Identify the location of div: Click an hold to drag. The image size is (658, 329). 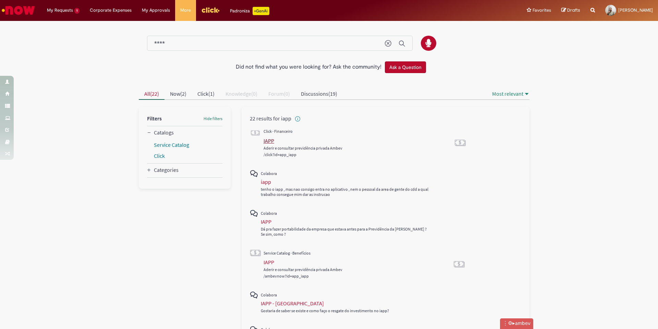
(505, 323).